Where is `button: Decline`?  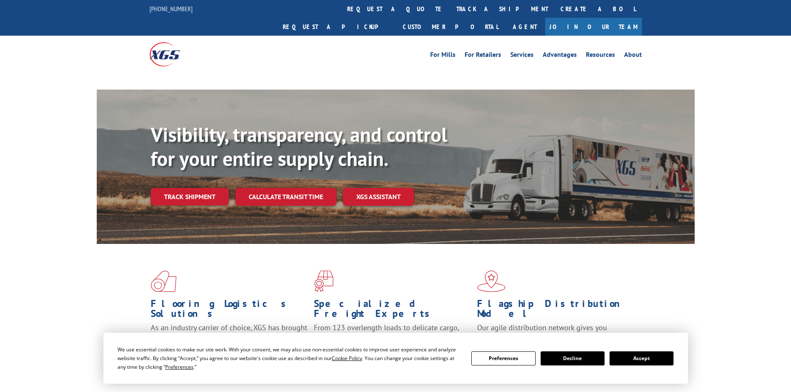 button: Decline is located at coordinates (572, 359).